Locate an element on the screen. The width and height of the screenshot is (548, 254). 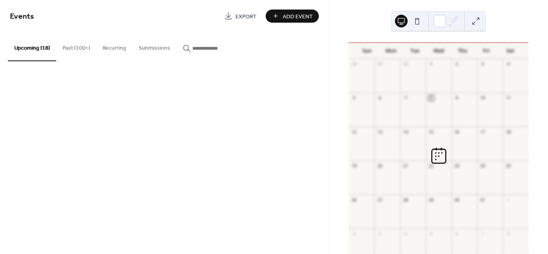
button: Past (100+) is located at coordinates (76, 46).